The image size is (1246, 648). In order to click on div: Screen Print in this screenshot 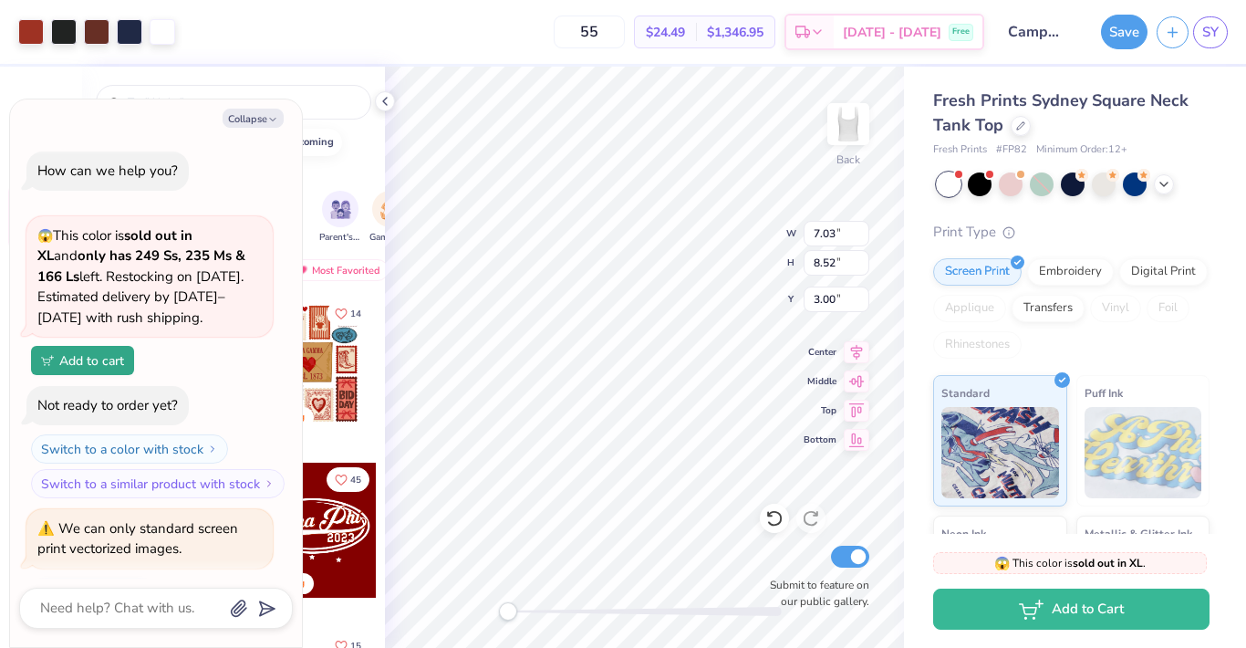, I will do `click(977, 272)`.